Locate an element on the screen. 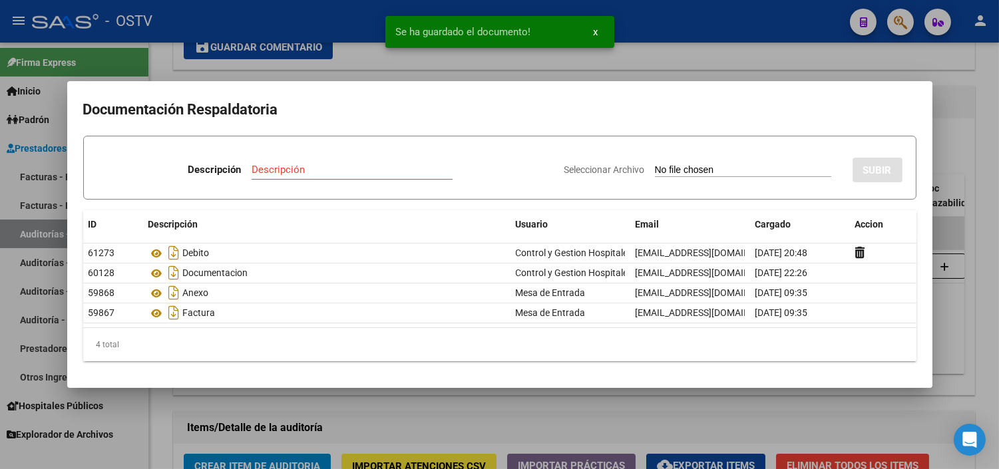 This screenshot has height=469, width=999. datatable-header-cell: Descripción is located at coordinates (327, 224).